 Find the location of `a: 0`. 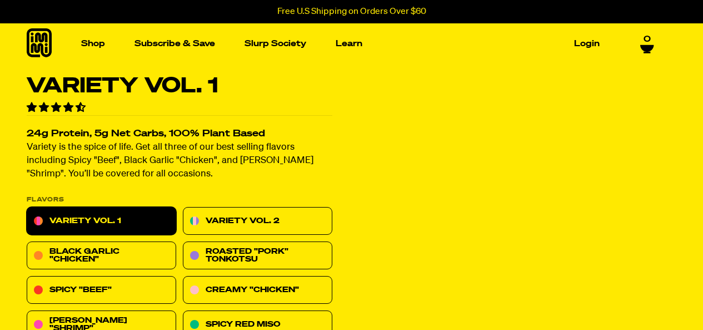

a: 0 is located at coordinates (647, 44).